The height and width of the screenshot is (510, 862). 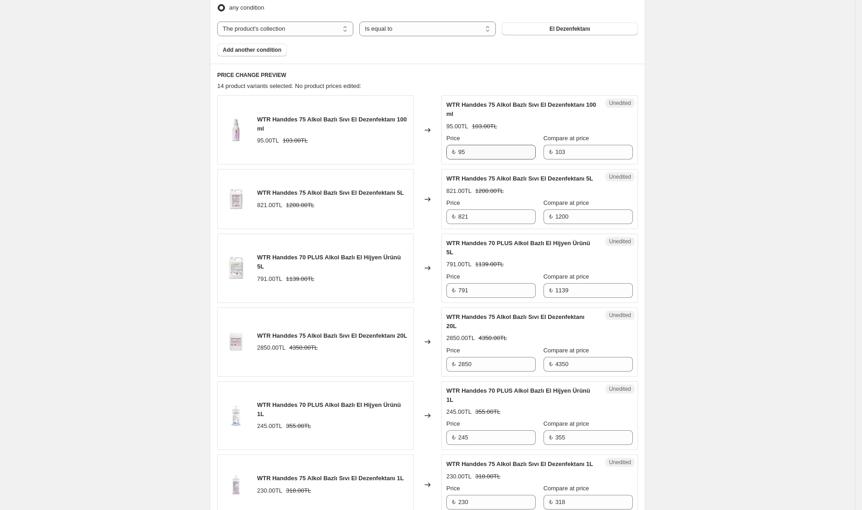 I want to click on img: 0000463_wtr-handdes-70-plus-alkol-bazli-el-hijyen-urunu-5l_80x.jpg, so click(x=236, y=268).